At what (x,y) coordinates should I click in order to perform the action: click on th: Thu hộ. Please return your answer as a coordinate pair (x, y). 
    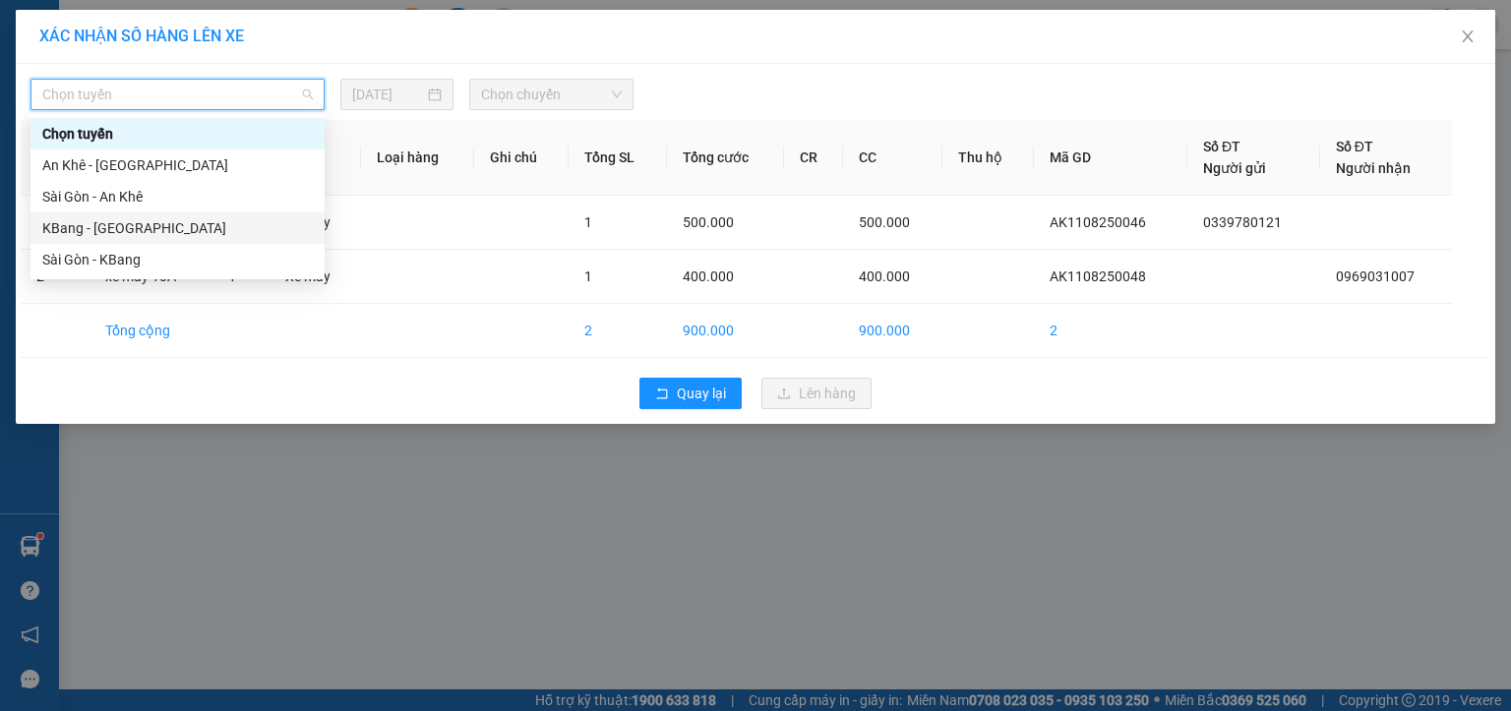
    Looking at the image, I should click on (988, 157).